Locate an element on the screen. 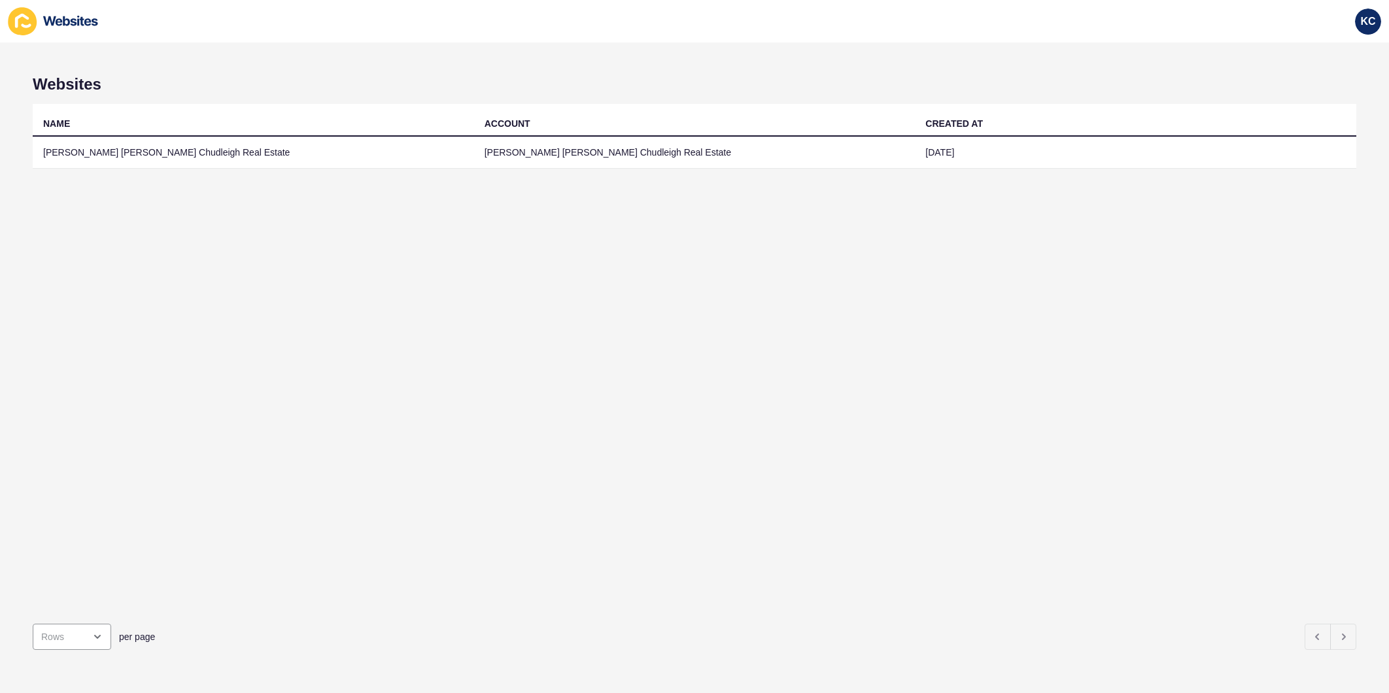 The width and height of the screenshot is (1389, 693). span: KC is located at coordinates (1368, 22).